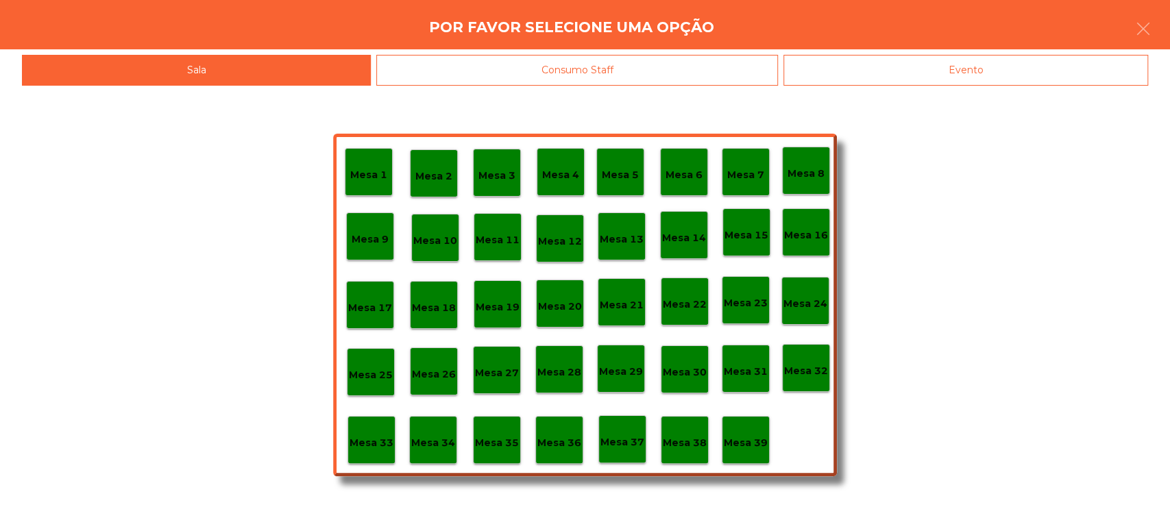 Image resolution: width=1170 pixels, height=529 pixels. What do you see at coordinates (434, 308) in the screenshot?
I see `p: Mesa 18` at bounding box center [434, 308].